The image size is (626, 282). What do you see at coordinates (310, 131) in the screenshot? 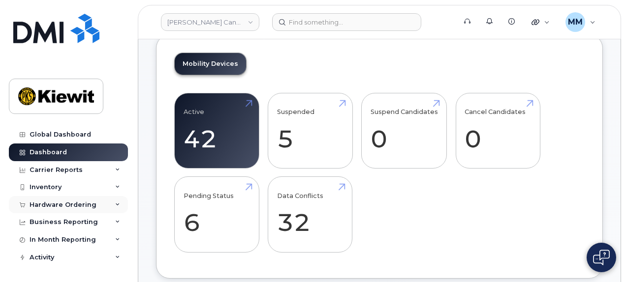
I see `a: Suspended 5` at bounding box center [310, 131].